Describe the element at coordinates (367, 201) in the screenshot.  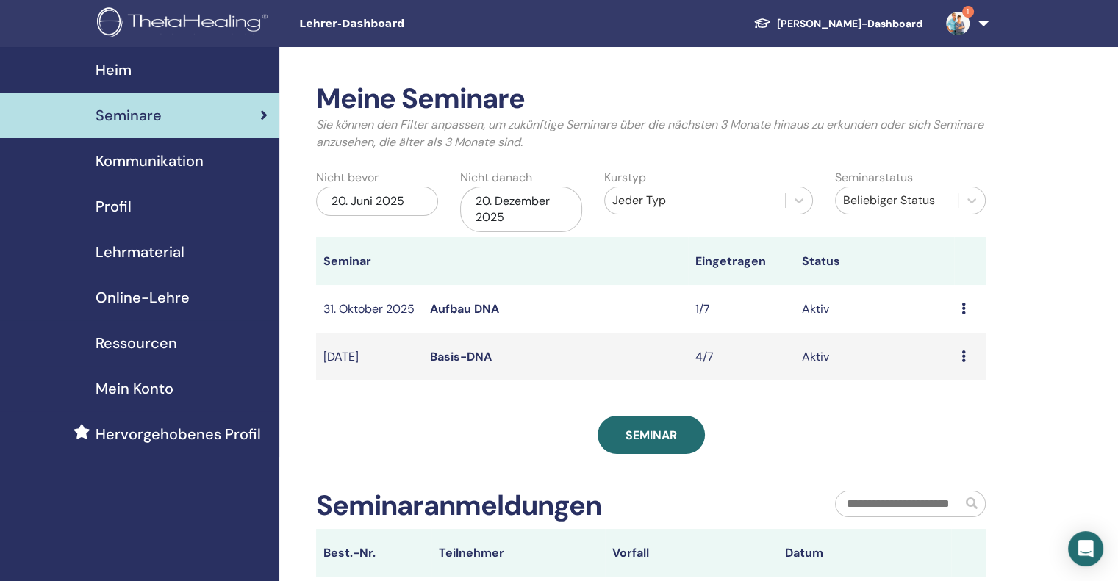
I see `font: 20. Juni 2025` at that location.